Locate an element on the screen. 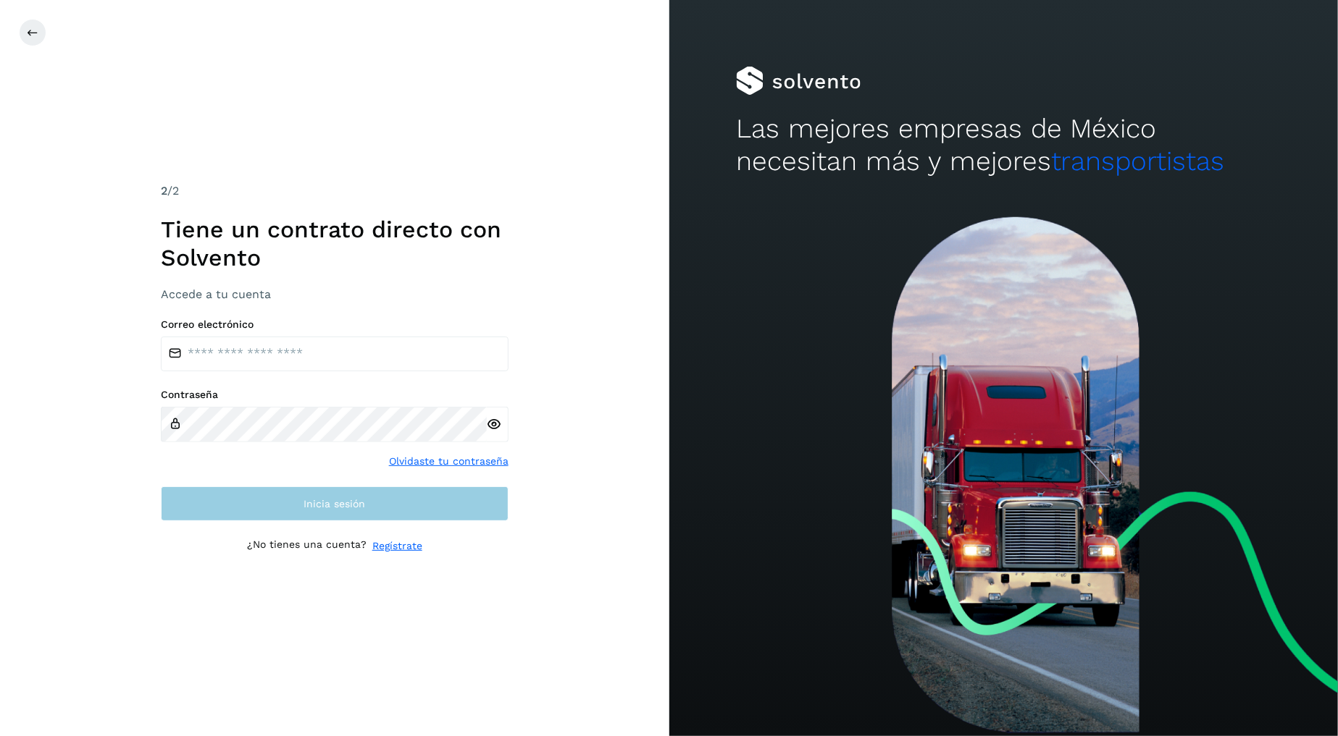 This screenshot has height=736, width=1338. span: 2 is located at coordinates (164, 190).